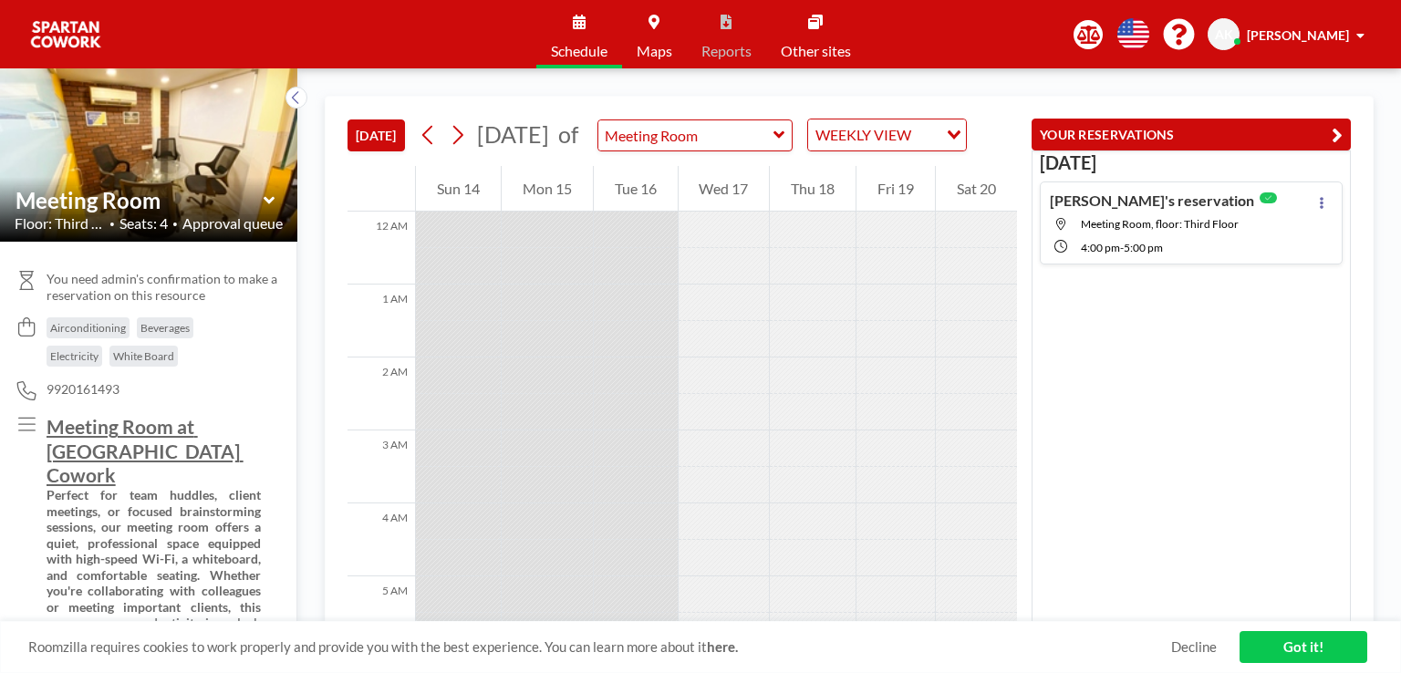  What do you see at coordinates (568, 134) in the screenshot?
I see `span: of` at bounding box center [568, 134].